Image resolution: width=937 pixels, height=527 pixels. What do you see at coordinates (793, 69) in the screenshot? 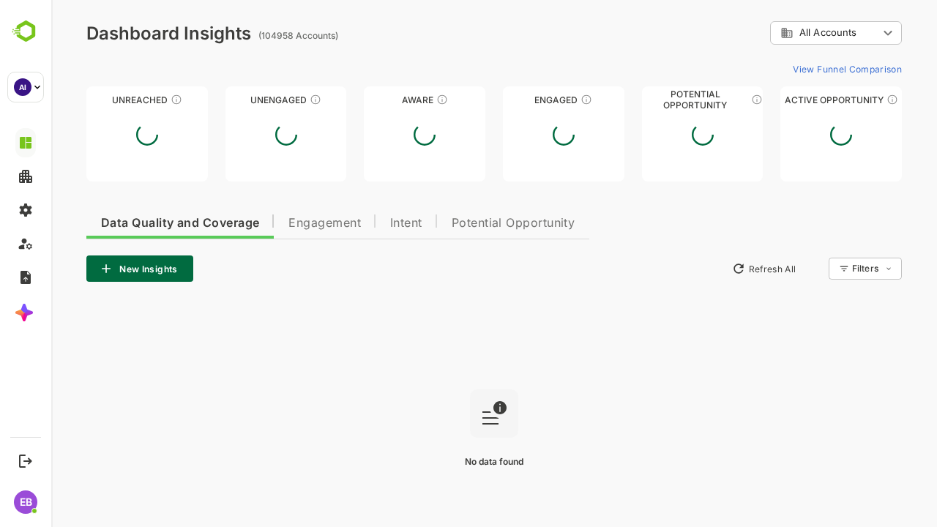
I see `button: View Funnel Comparison` at bounding box center [793, 69].